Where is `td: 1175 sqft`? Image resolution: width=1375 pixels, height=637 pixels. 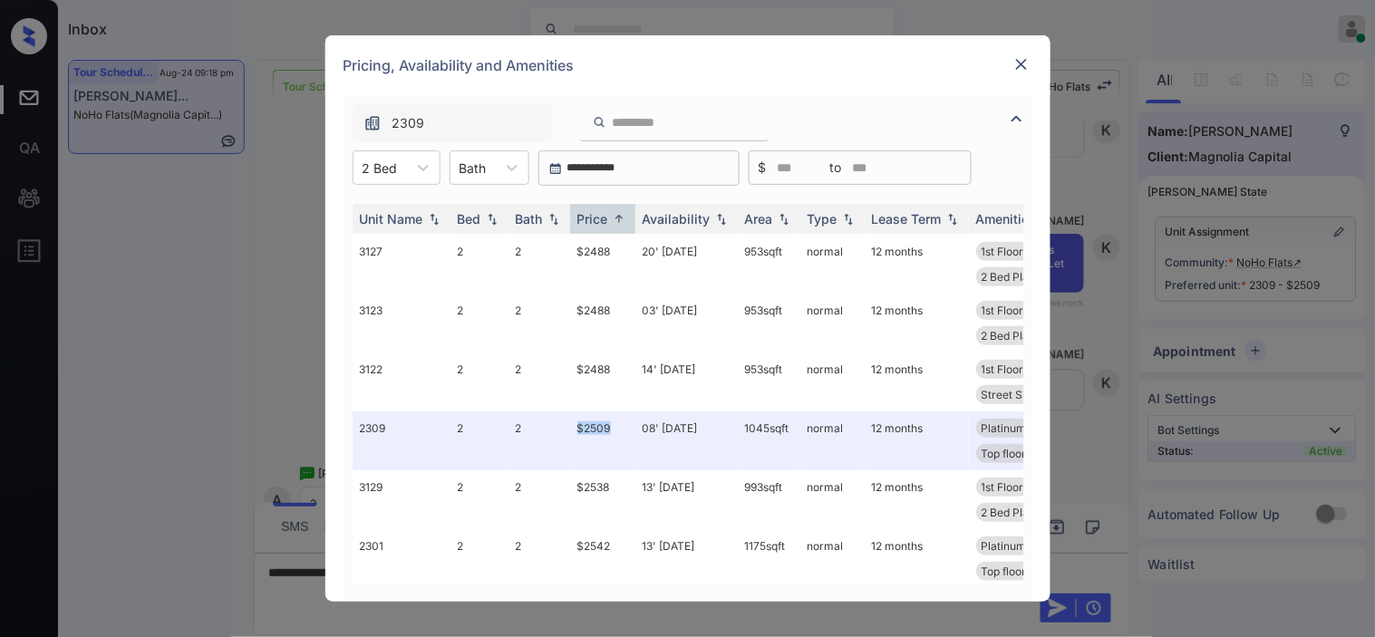
td: 1175 sqft is located at coordinates (769, 559).